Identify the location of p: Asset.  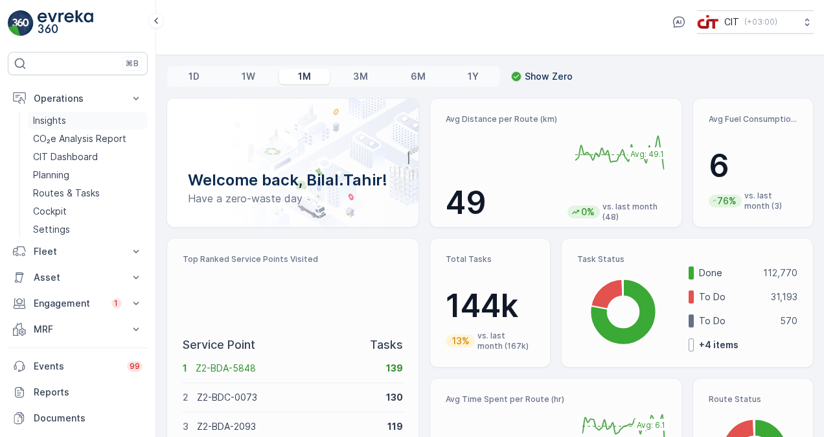
(78, 277).